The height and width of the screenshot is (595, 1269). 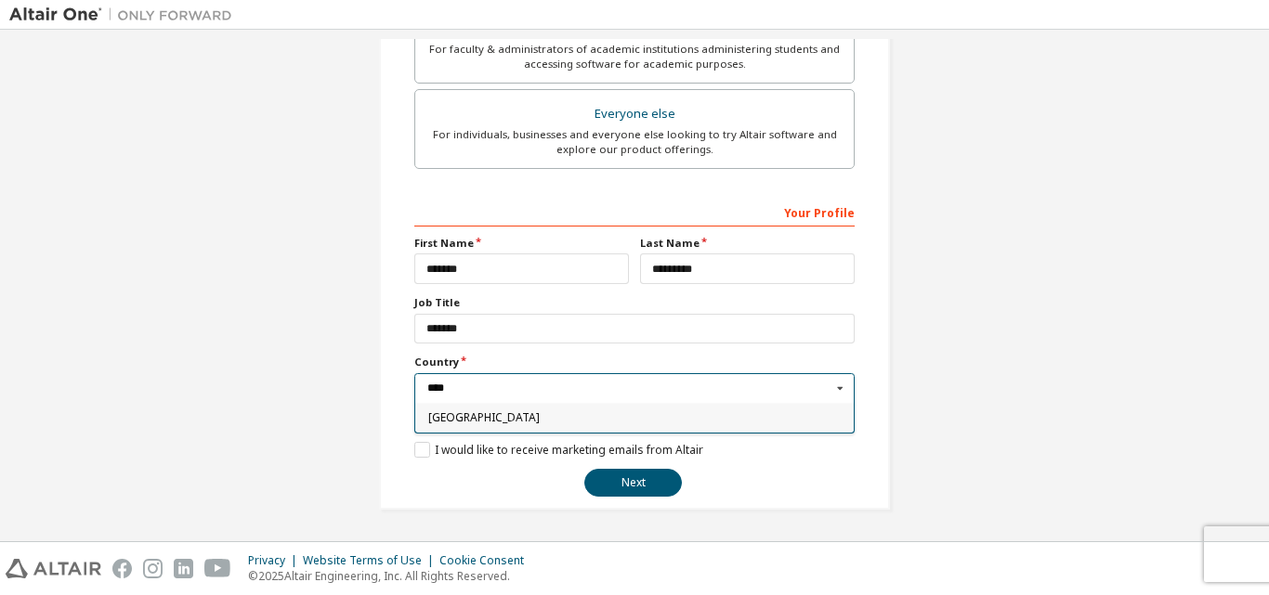 I want to click on div: Cookie Consent, so click(x=487, y=561).